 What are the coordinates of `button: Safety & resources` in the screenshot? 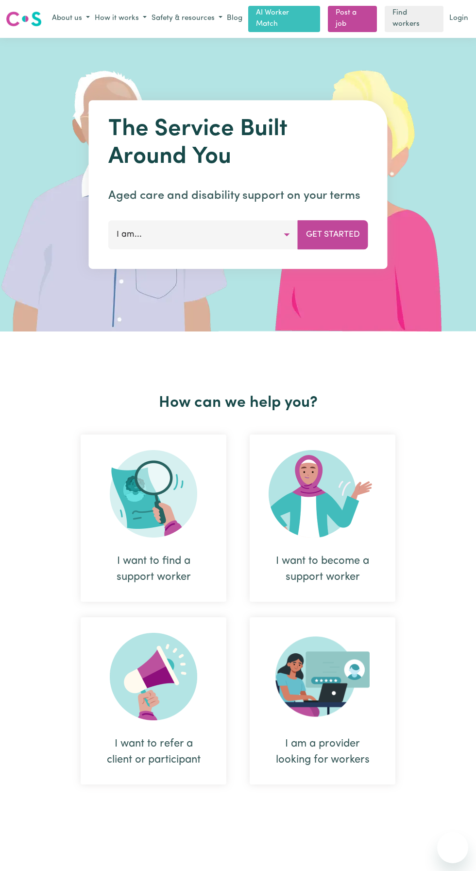 It's located at (187, 18).